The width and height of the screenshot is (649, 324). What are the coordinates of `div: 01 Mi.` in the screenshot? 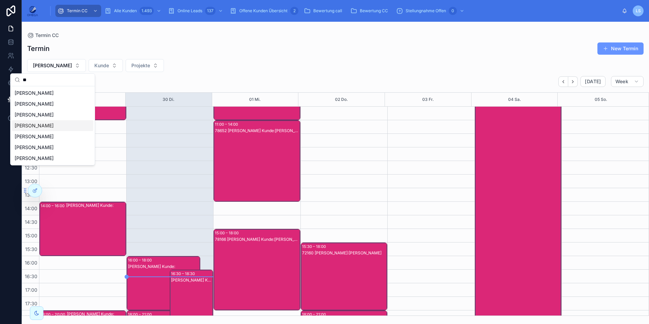 It's located at (255, 99).